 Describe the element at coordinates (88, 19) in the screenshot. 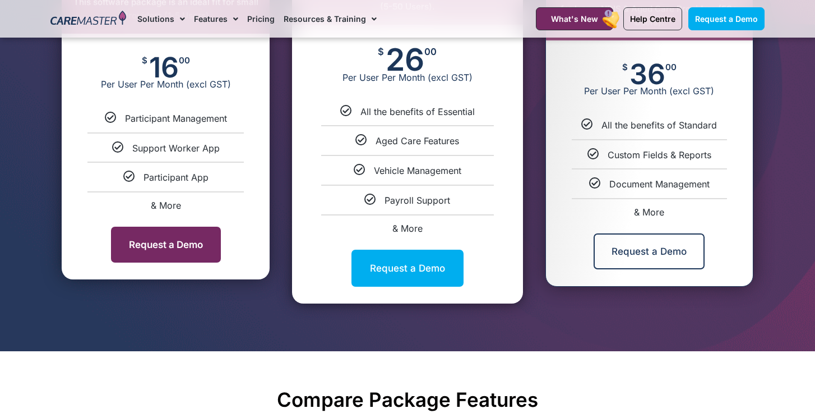

I see `img: CareMaster Logo` at that location.